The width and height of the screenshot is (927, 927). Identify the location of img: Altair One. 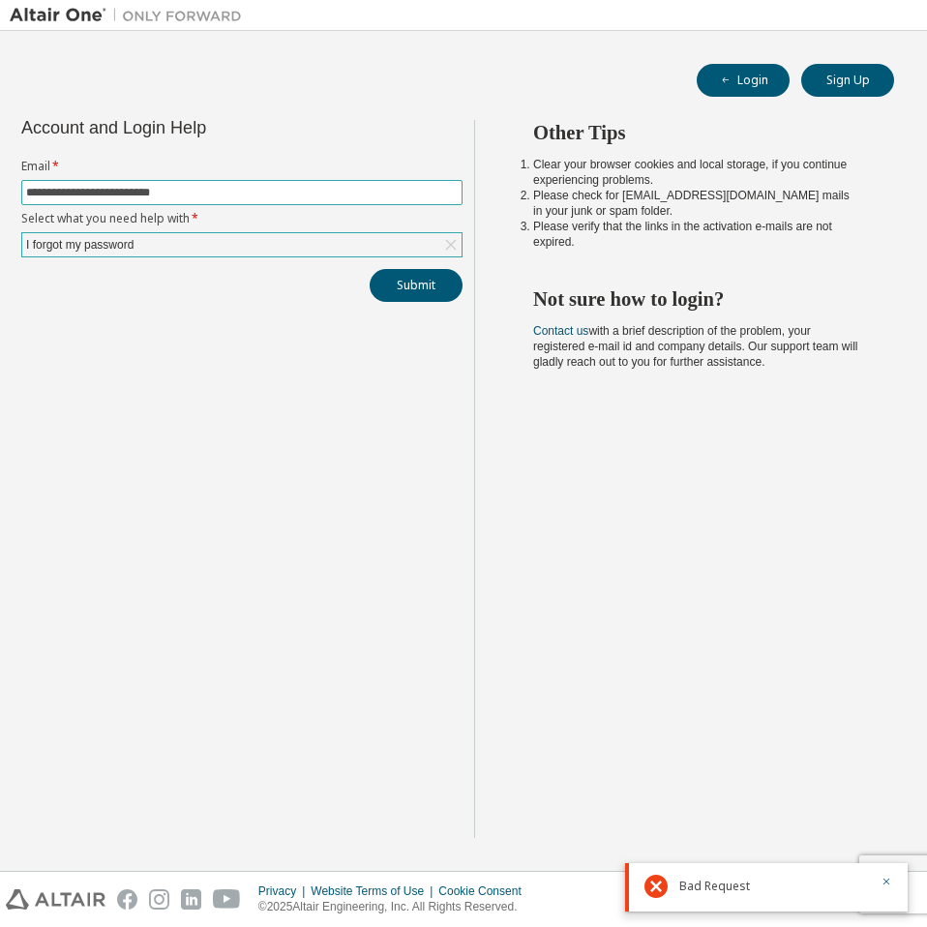
(131, 15).